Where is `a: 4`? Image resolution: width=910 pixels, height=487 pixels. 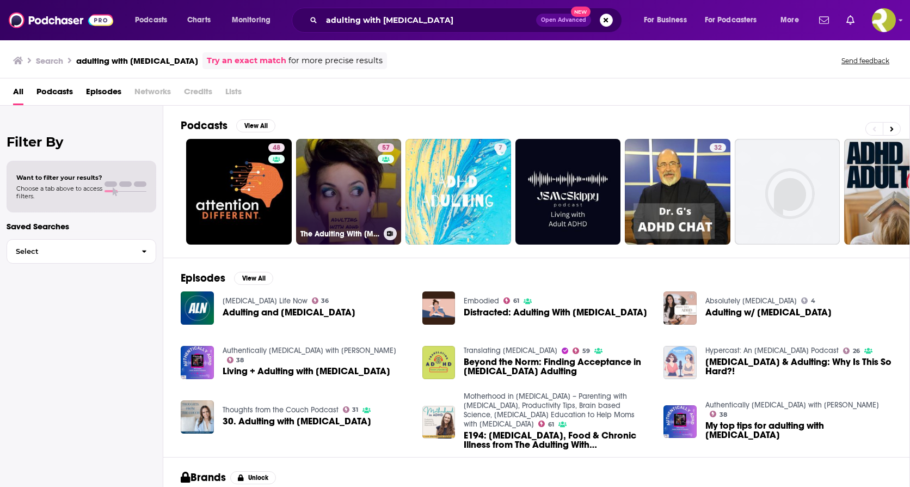 a: 4 is located at coordinates (808, 301).